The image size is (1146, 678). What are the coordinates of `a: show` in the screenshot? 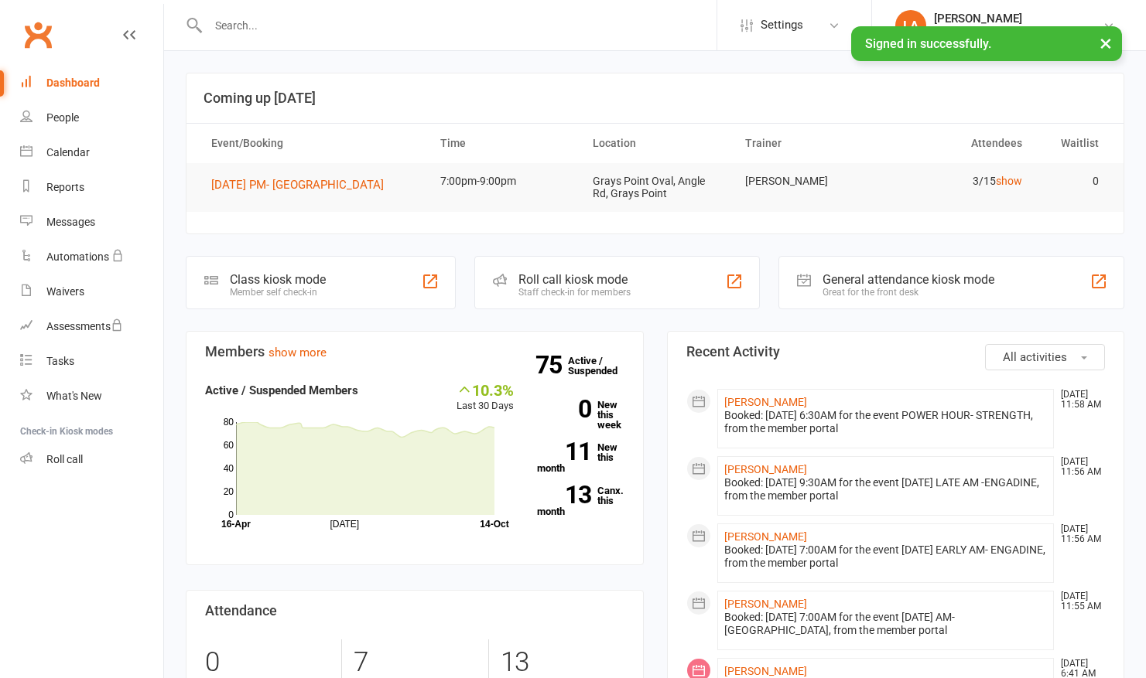 It's located at (1009, 181).